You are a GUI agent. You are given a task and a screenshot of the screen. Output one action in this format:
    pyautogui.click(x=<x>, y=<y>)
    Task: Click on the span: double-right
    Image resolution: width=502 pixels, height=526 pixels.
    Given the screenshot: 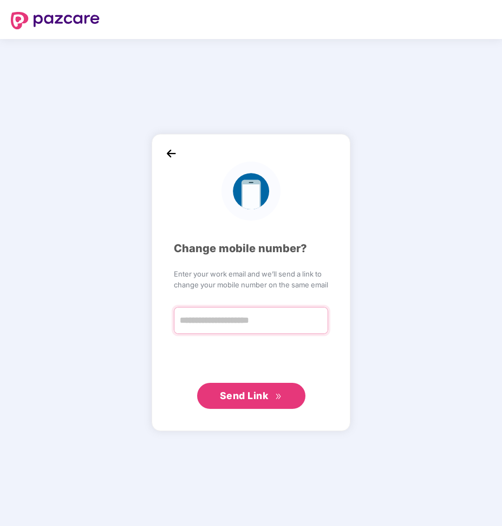 What is the action you would take?
    pyautogui.click(x=279, y=396)
    